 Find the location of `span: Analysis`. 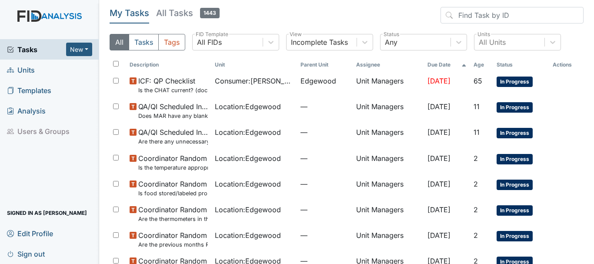

span: Analysis is located at coordinates (26, 110).